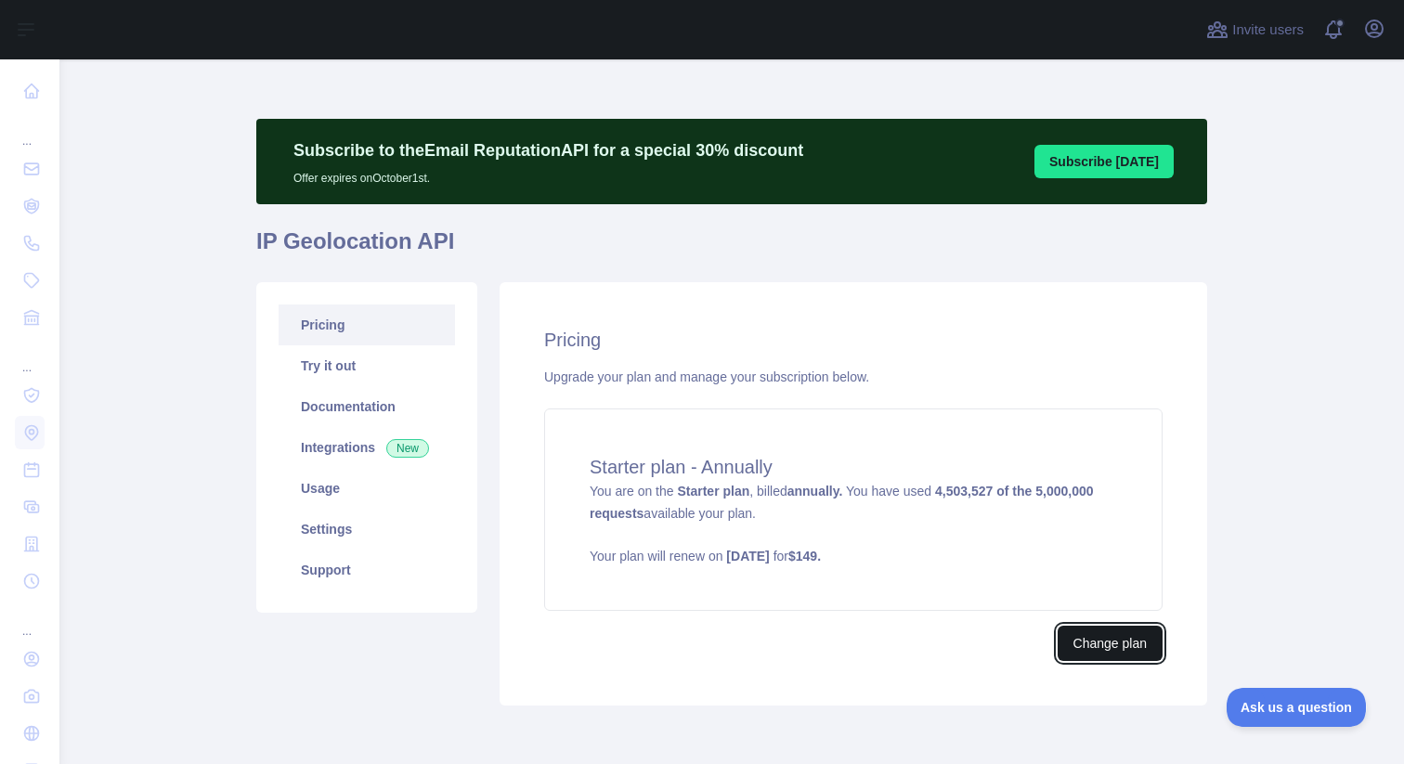 This screenshot has width=1404, height=764. Describe the element at coordinates (1254, 30) in the screenshot. I see `button: Invite users` at that location.